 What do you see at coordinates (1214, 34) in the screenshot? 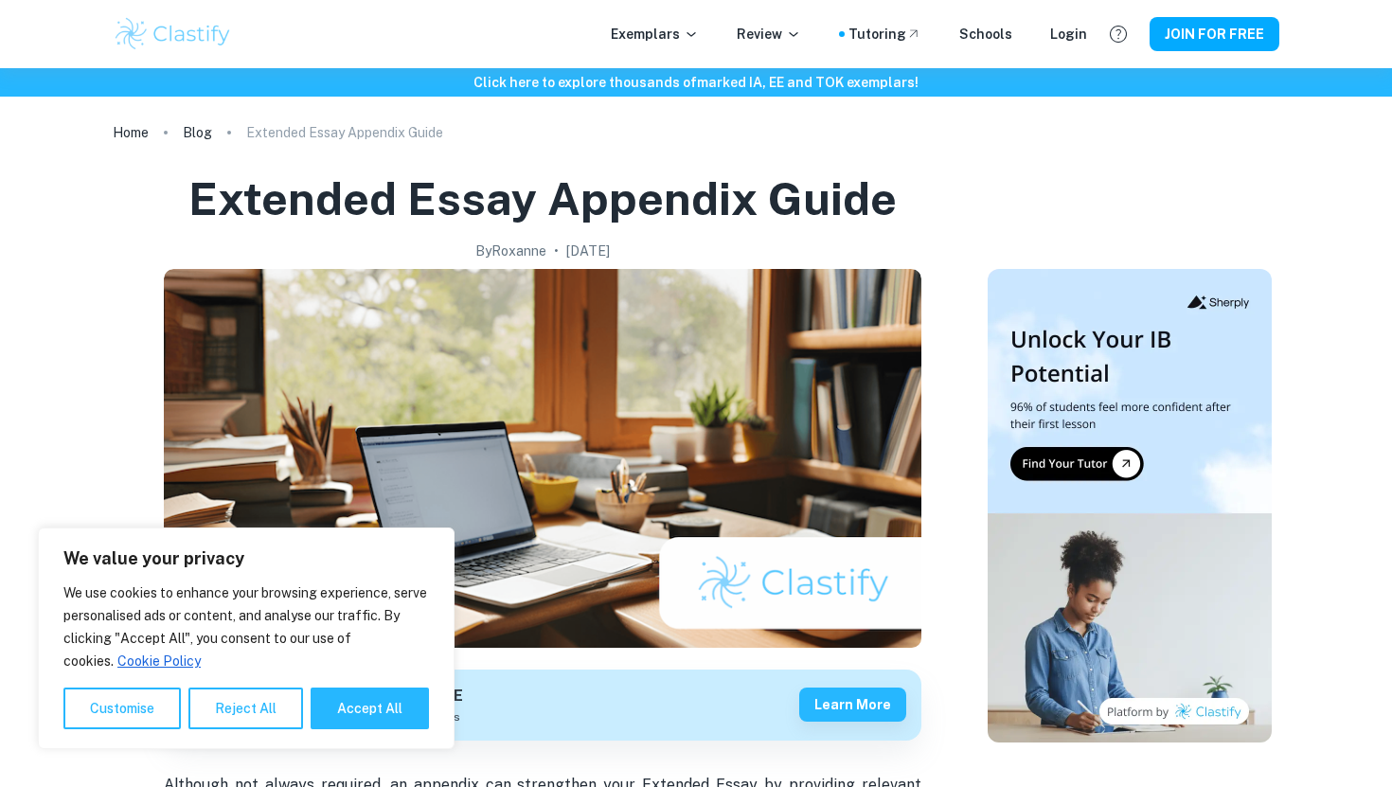
I see `a: JOIN FOR FREE` at bounding box center [1214, 34].